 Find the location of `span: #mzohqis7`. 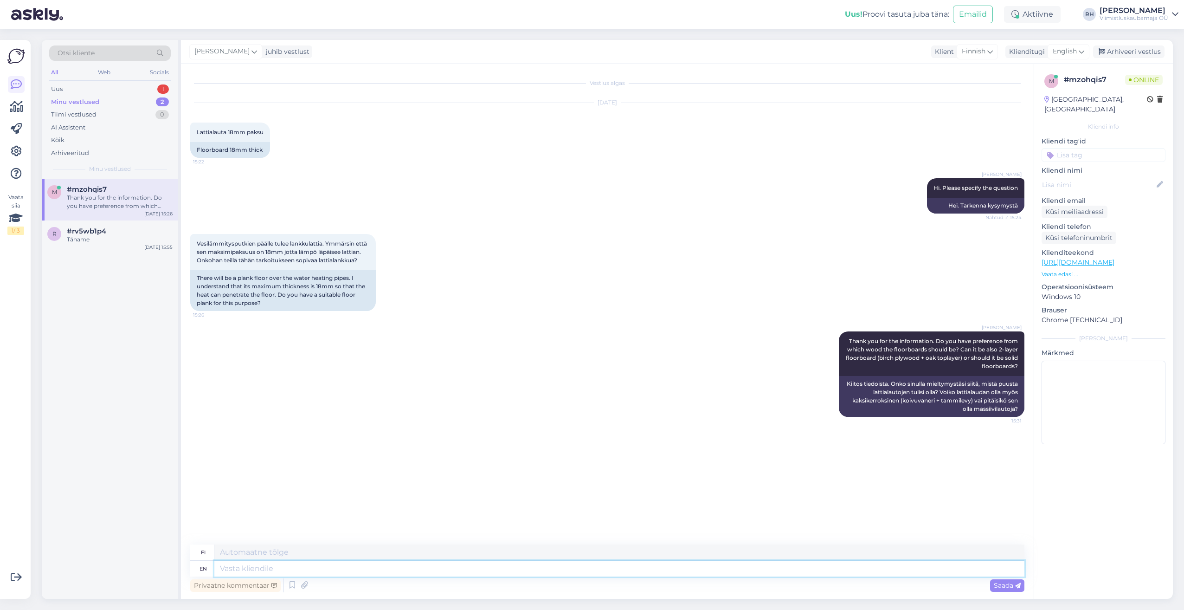

span: #mzohqis7 is located at coordinates (87, 189).